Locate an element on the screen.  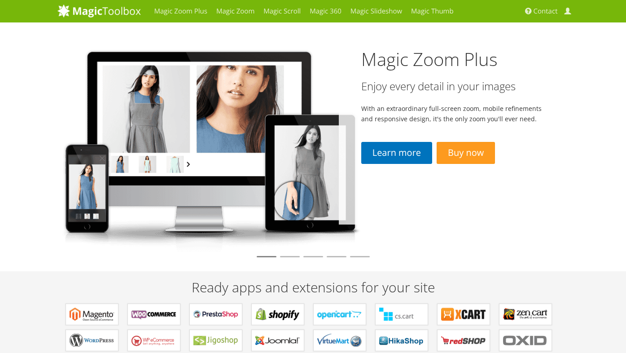
b: Plugins for WordPress is located at coordinates (92, 340).